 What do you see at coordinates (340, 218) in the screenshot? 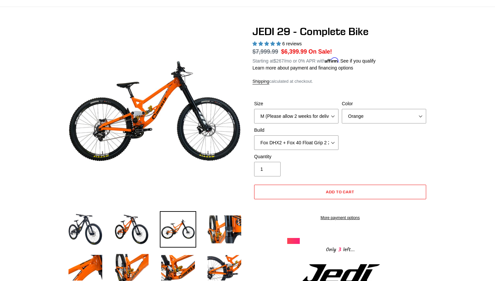
I see `a: More payment options` at bounding box center [340, 218].